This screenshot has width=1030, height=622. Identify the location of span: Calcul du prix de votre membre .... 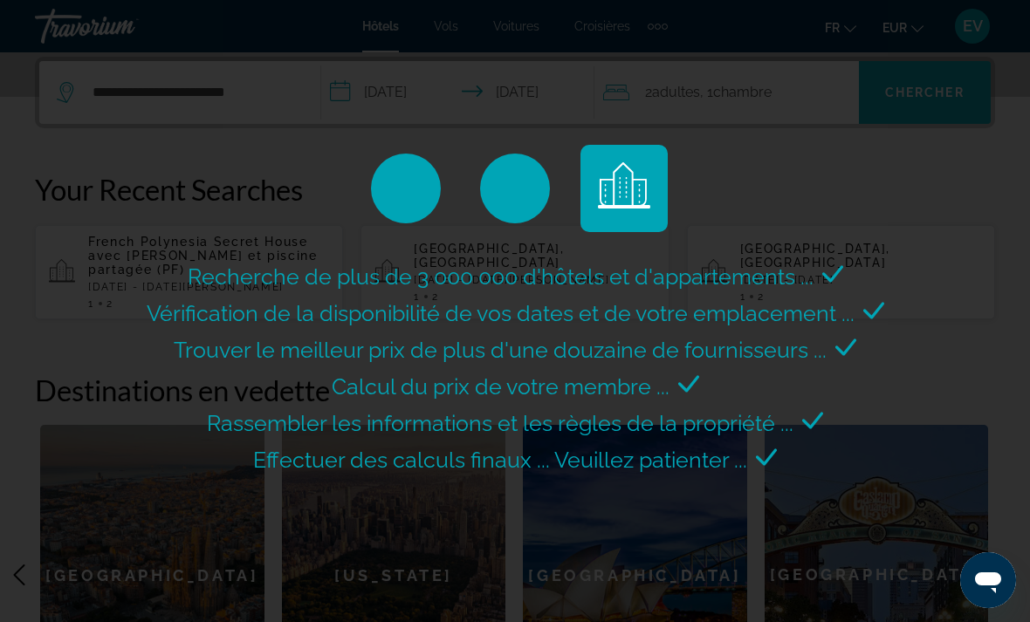
(500, 387).